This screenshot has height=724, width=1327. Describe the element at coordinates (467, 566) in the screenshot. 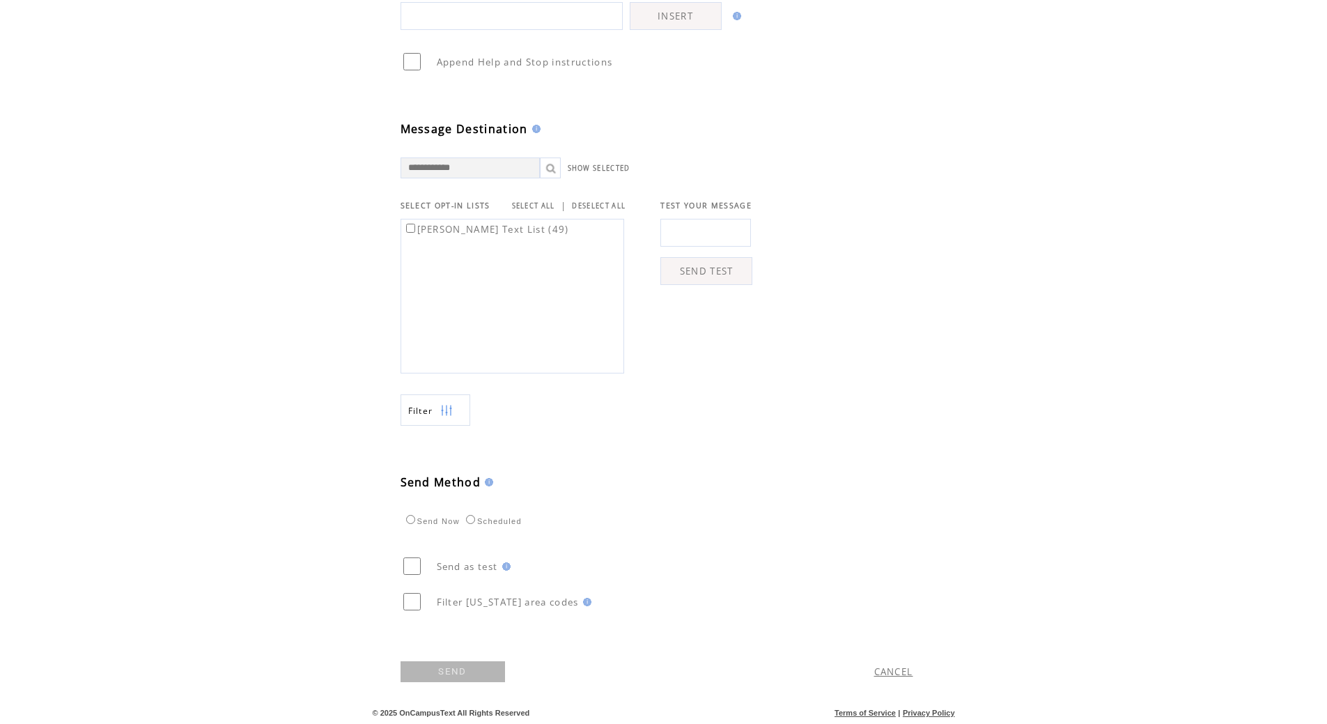

I see `span: Send as test` at that location.